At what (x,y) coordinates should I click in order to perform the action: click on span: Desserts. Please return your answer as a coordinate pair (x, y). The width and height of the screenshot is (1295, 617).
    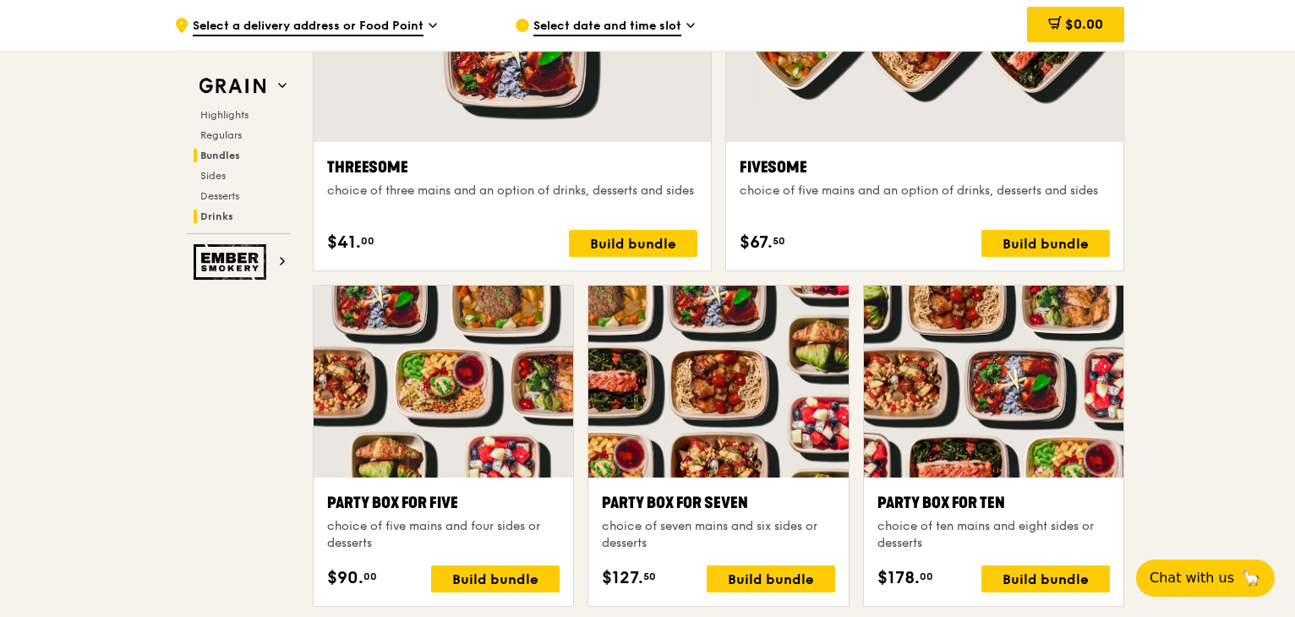
    Looking at the image, I should click on (220, 196).